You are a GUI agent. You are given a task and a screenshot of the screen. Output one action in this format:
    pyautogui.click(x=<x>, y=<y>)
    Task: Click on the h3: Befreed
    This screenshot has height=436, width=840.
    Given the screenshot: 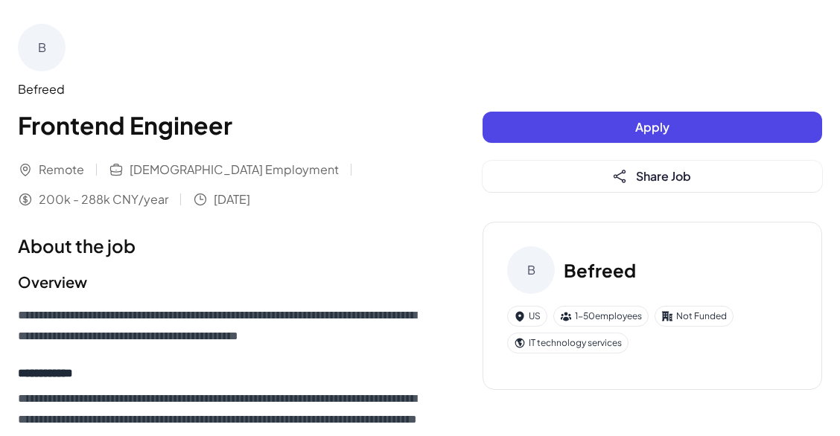 What is the action you would take?
    pyautogui.click(x=599, y=270)
    